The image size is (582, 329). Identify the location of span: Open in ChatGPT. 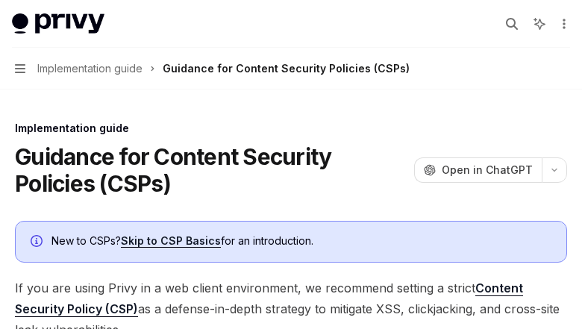
(488, 170).